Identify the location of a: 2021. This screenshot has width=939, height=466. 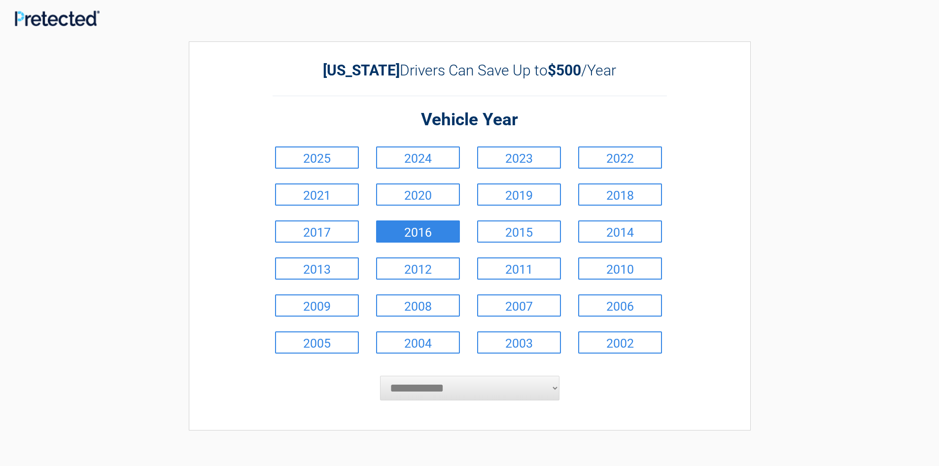
(317, 194).